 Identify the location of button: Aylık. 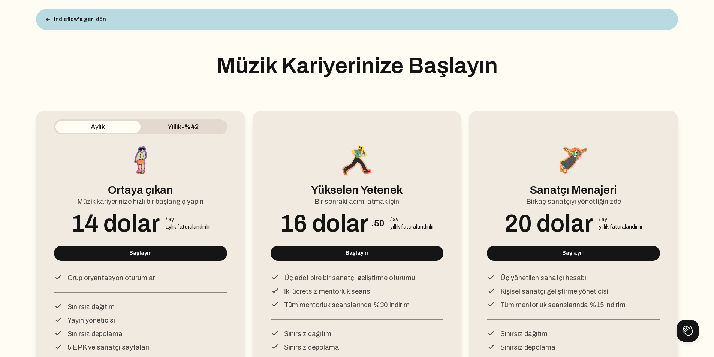
(98, 127).